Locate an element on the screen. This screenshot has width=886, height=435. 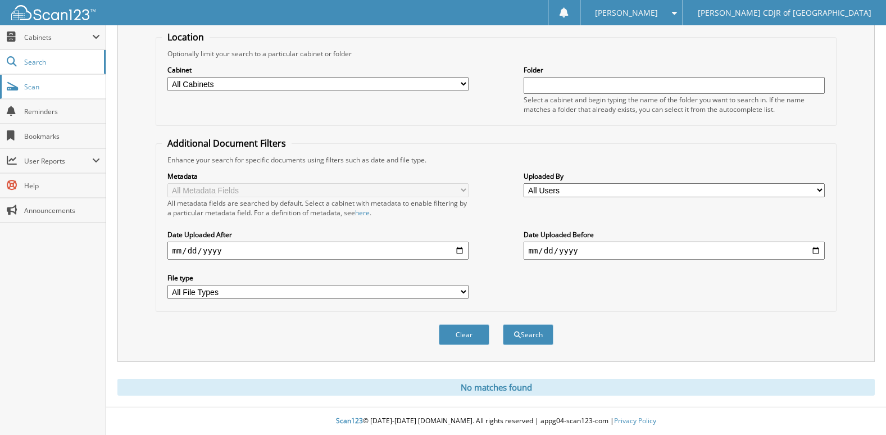
label: Date Uploaded After is located at coordinates (317, 234).